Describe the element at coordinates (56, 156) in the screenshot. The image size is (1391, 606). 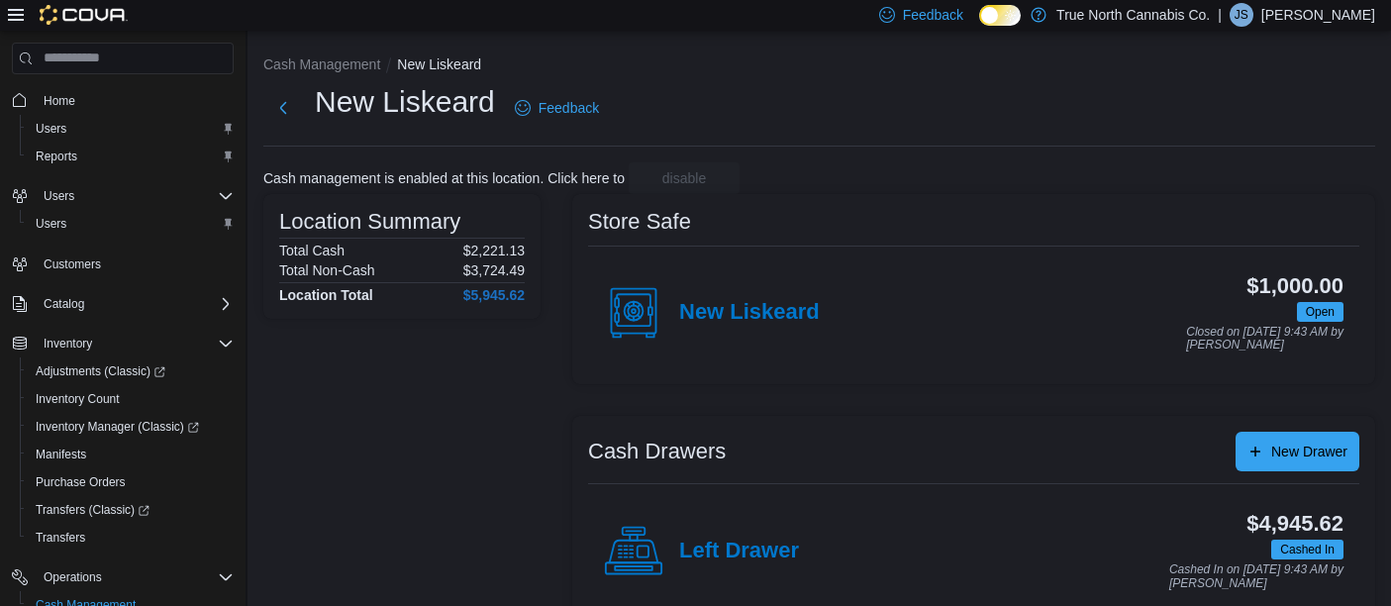
I see `a: Reports` at that location.